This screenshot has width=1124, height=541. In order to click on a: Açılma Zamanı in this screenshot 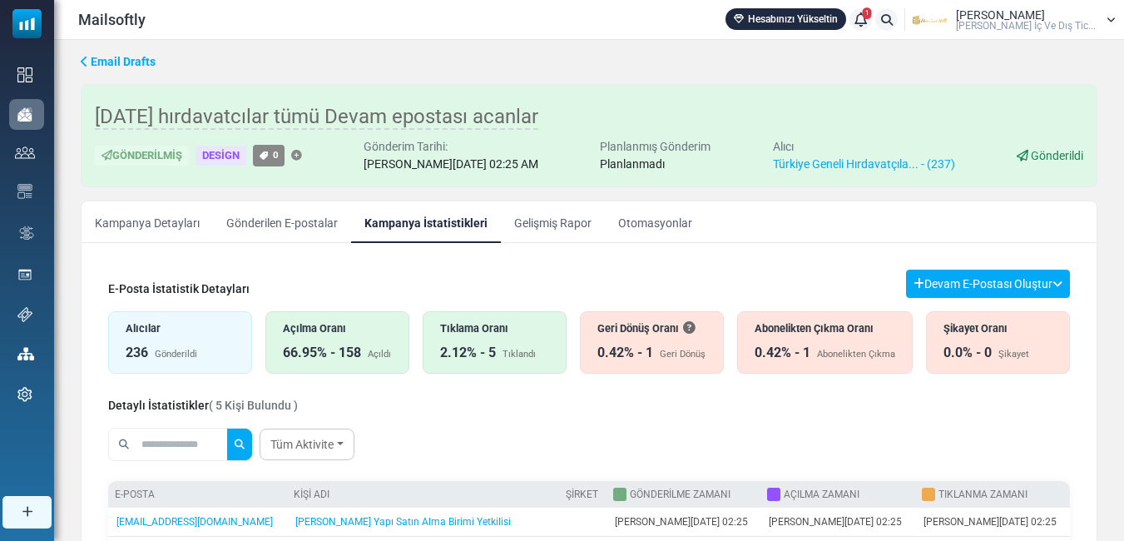, I will do `click(821, 494)`.